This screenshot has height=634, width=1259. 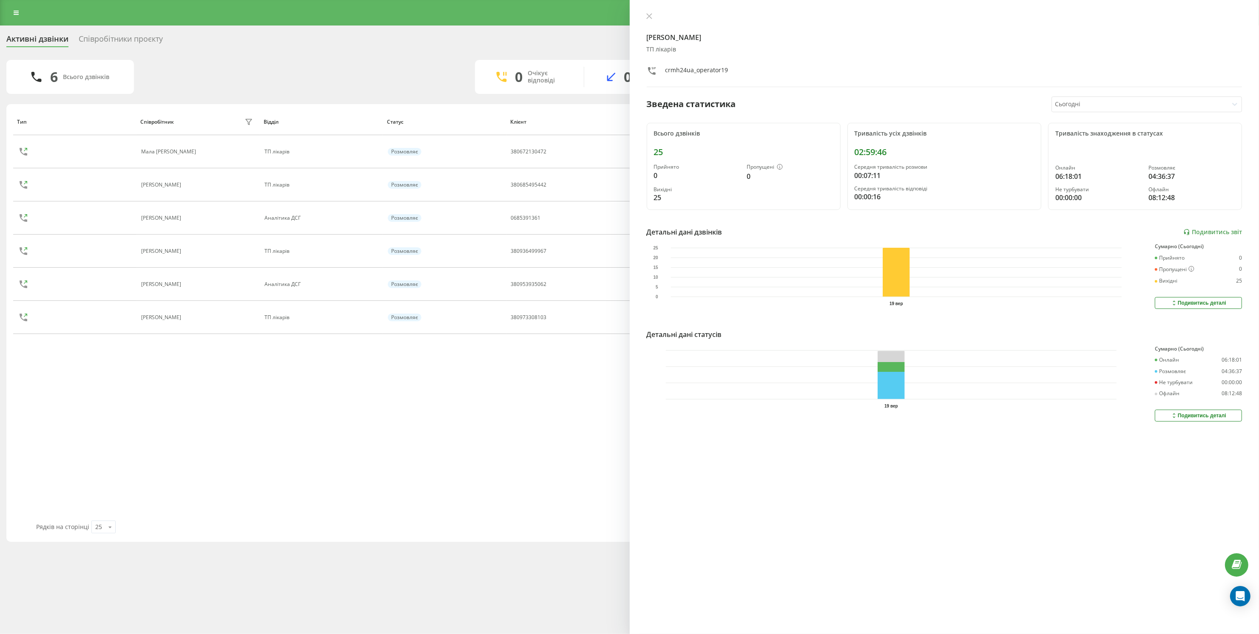 What do you see at coordinates (656, 258) in the screenshot?
I see `text: 20` at bounding box center [656, 258].